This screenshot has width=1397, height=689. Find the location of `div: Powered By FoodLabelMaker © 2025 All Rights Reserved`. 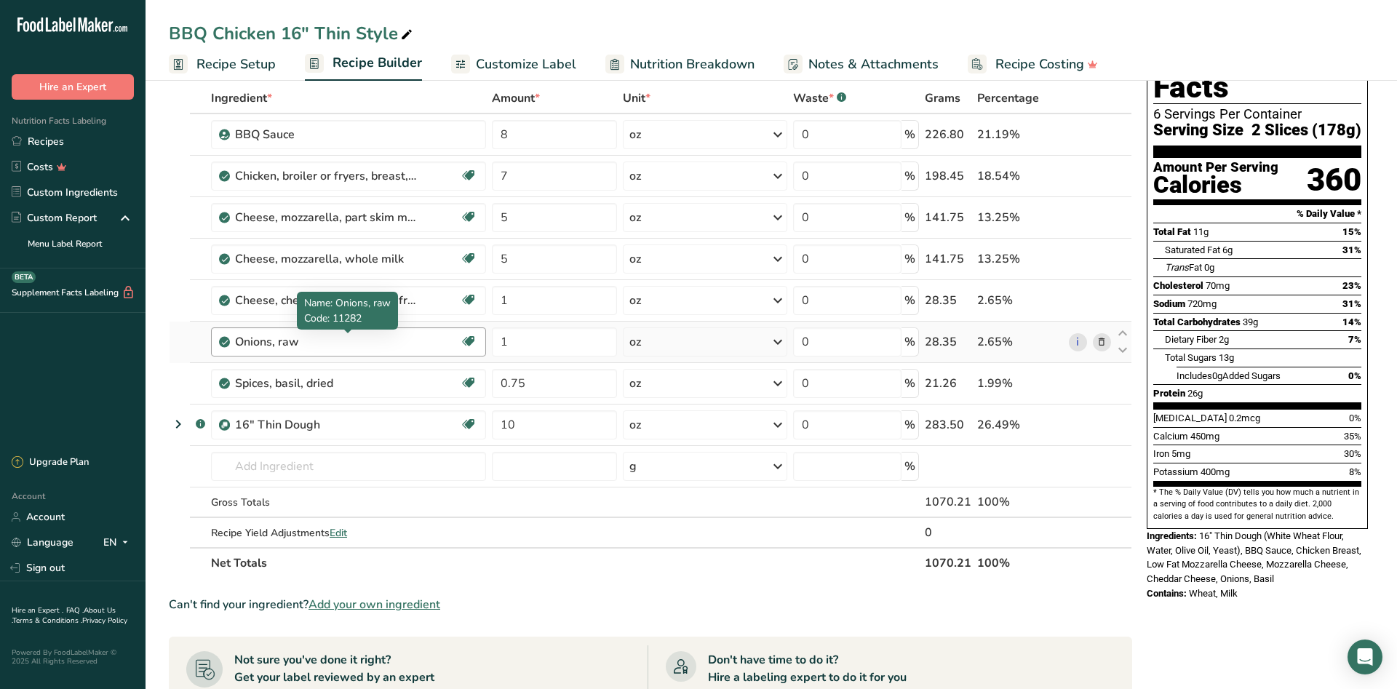

div: Powered By FoodLabelMaker © 2025 All Rights Reserved is located at coordinates (73, 657).